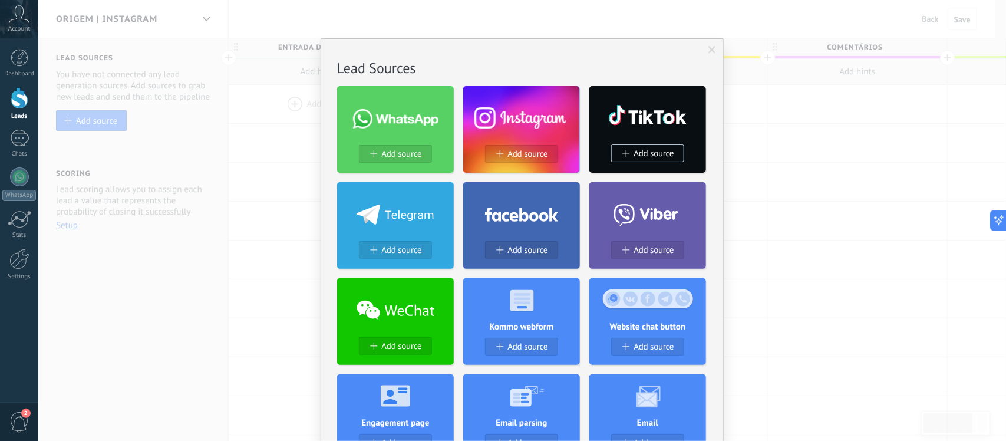 This screenshot has height=441, width=1006. Describe the element at coordinates (19, 276) in the screenshot. I see `div: Settings` at that location.